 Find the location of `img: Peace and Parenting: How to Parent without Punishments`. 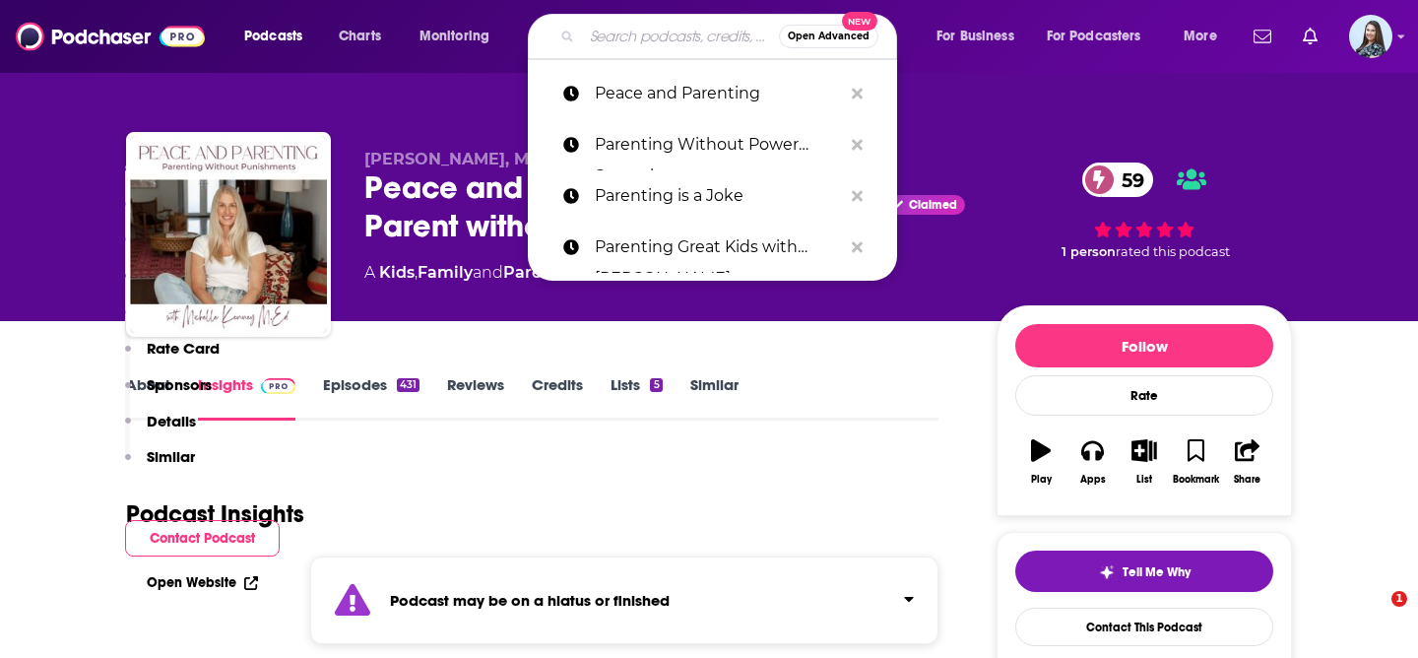

img: Peace and Parenting: How to Parent without Punishments is located at coordinates (228, 234).